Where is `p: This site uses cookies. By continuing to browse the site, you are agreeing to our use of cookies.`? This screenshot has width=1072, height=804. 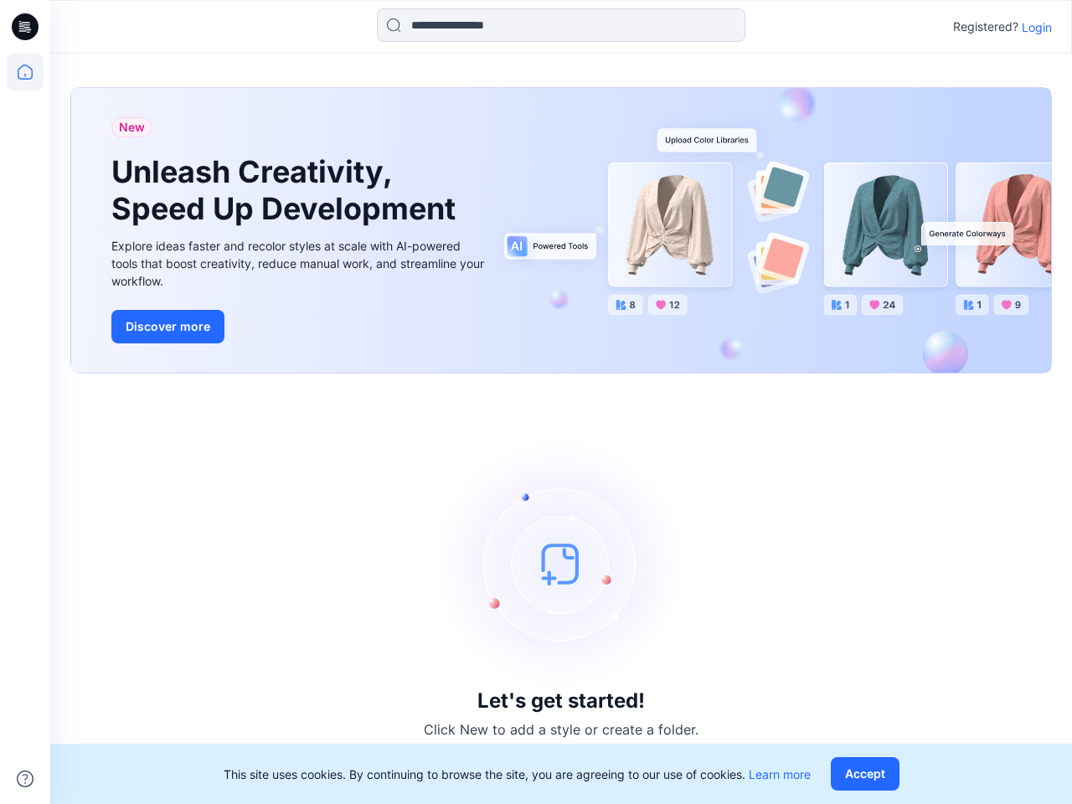
p: This site uses cookies. By continuing to browse the site, you are agreeing to our use of cookies. is located at coordinates (517, 774).